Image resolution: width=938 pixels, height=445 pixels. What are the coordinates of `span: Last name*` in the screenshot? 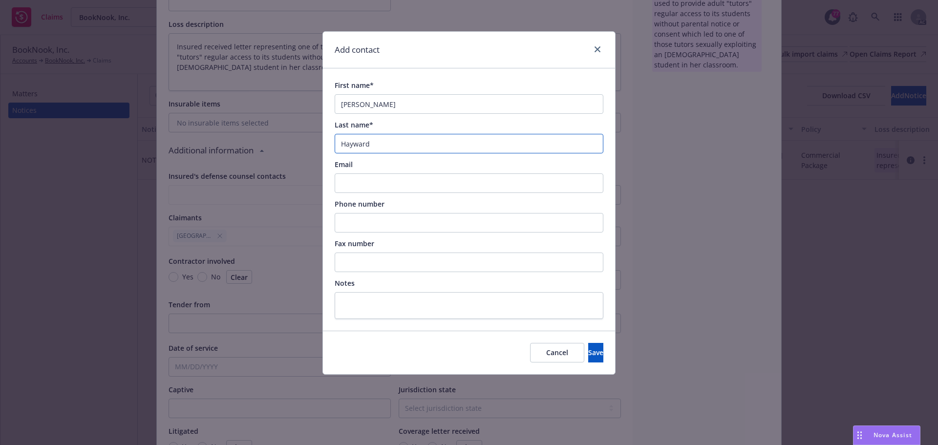 It's located at (354, 125).